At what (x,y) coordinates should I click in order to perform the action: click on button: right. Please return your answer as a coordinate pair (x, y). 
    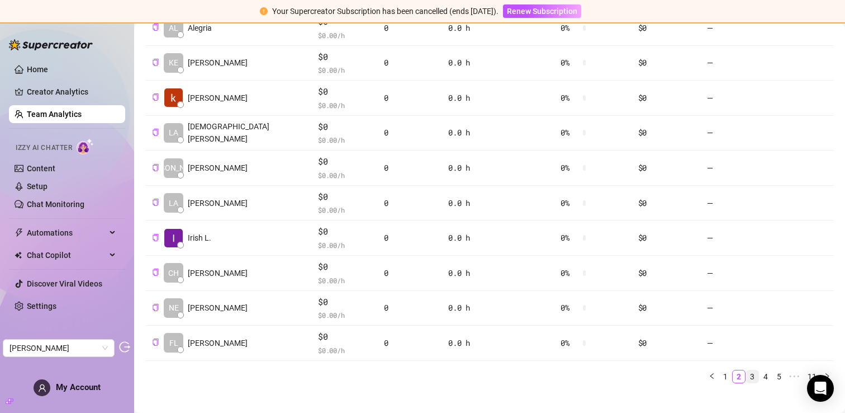
    Looking at the image, I should click on (827, 376).